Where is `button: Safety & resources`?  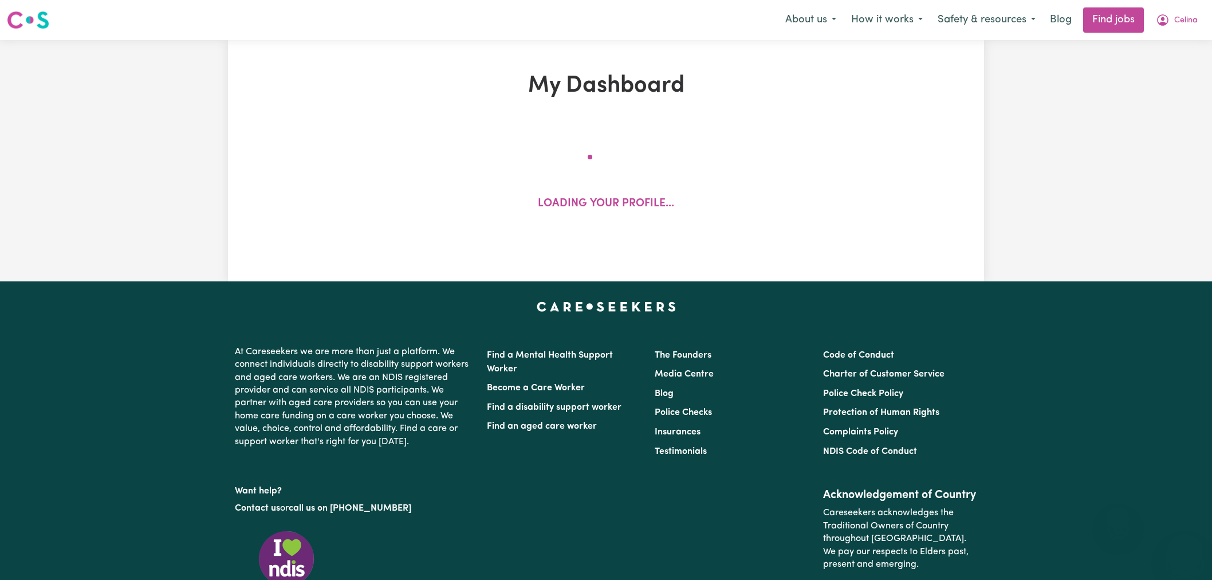
button: Safety & resources is located at coordinates (986, 20).